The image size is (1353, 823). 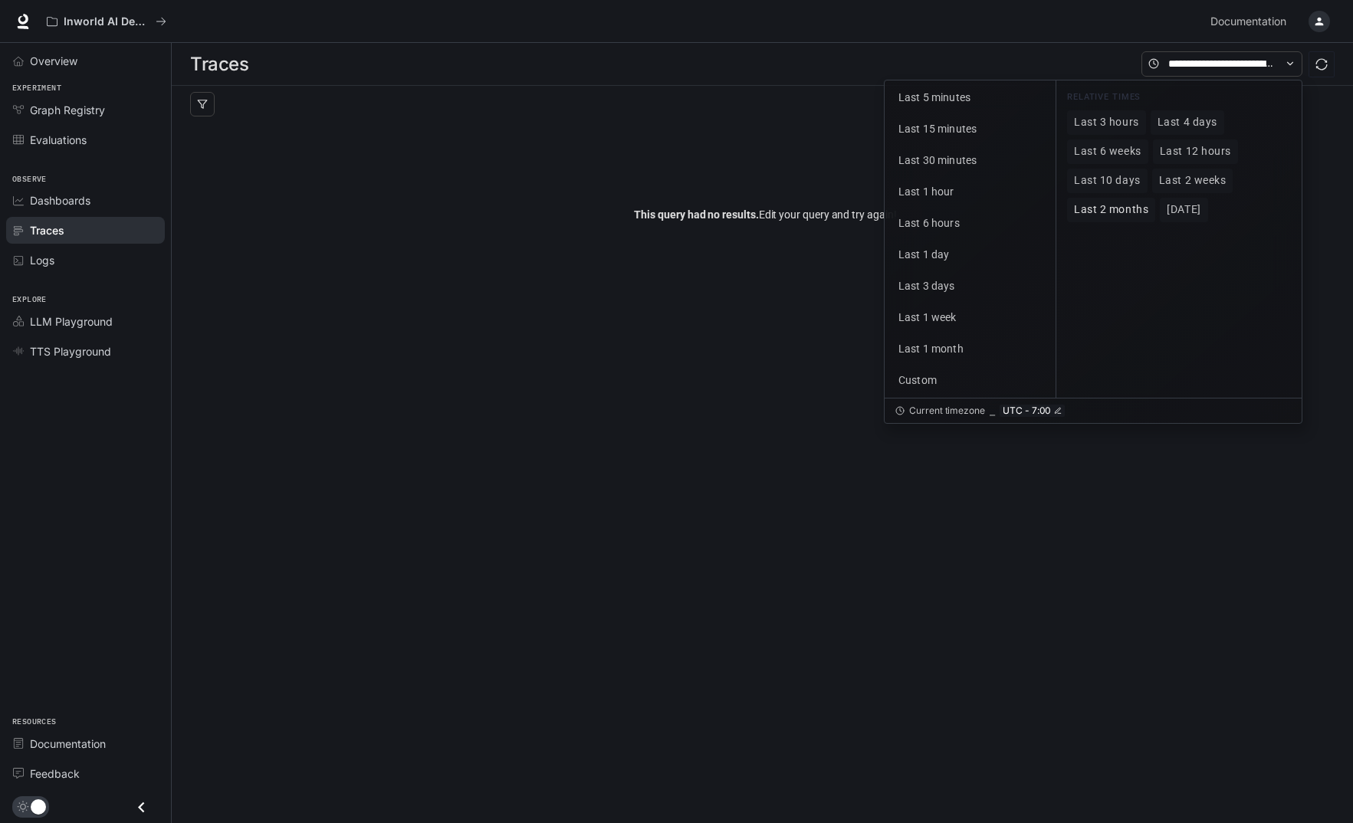 I want to click on span: Current timezone, so click(x=946, y=411).